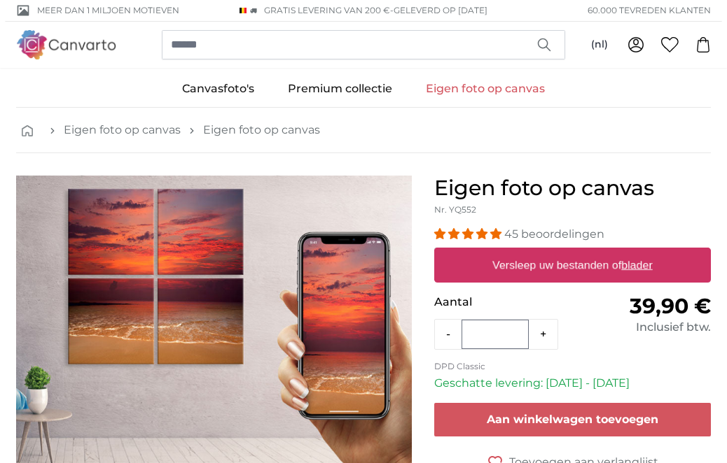 The image size is (727, 463). I want to click on span: 60.000 tevreden klanten, so click(649, 10).